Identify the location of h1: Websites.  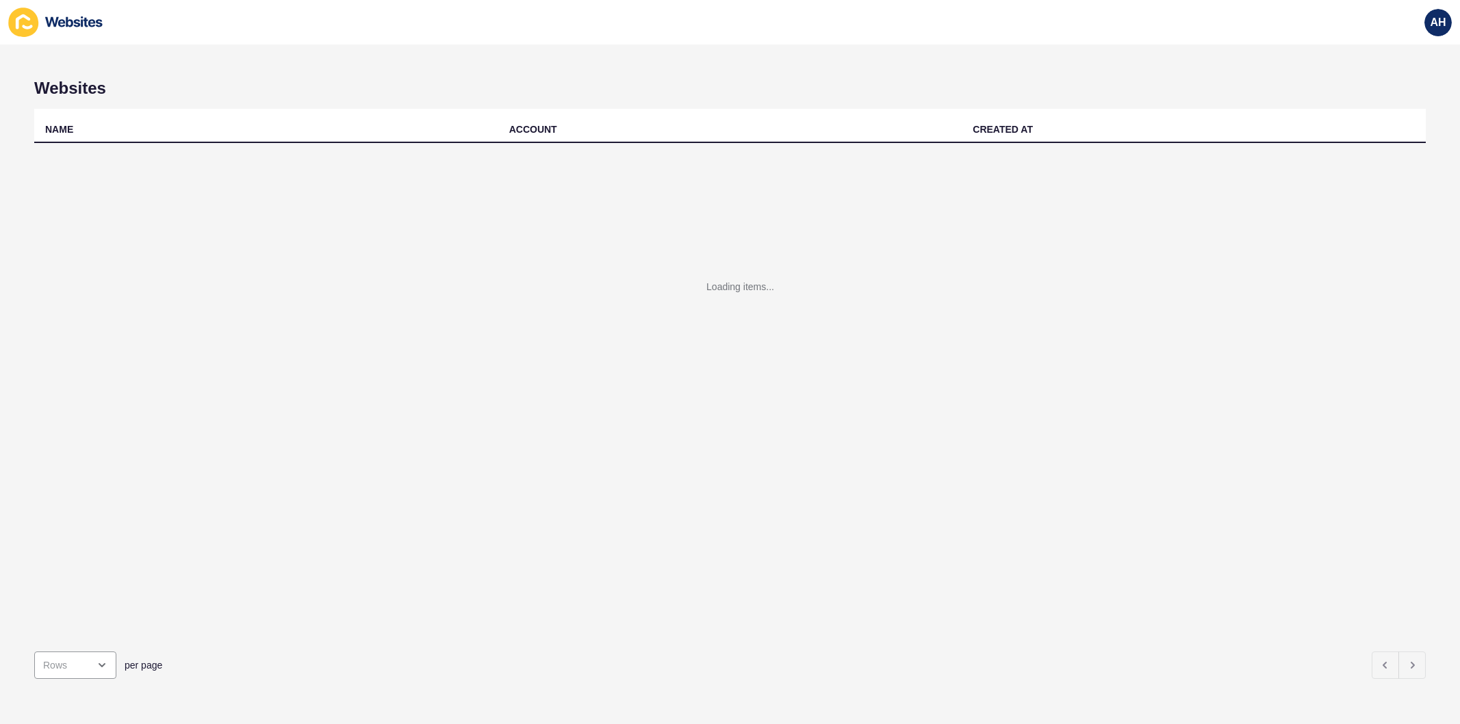
(730, 88).